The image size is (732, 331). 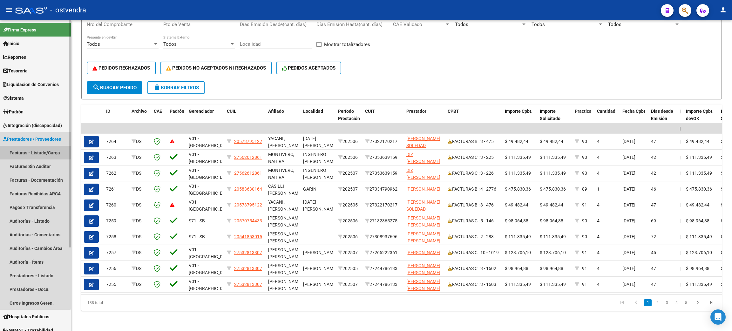 What do you see at coordinates (657, 303) in the screenshot?
I see `li: page 2` at bounding box center [657, 303].